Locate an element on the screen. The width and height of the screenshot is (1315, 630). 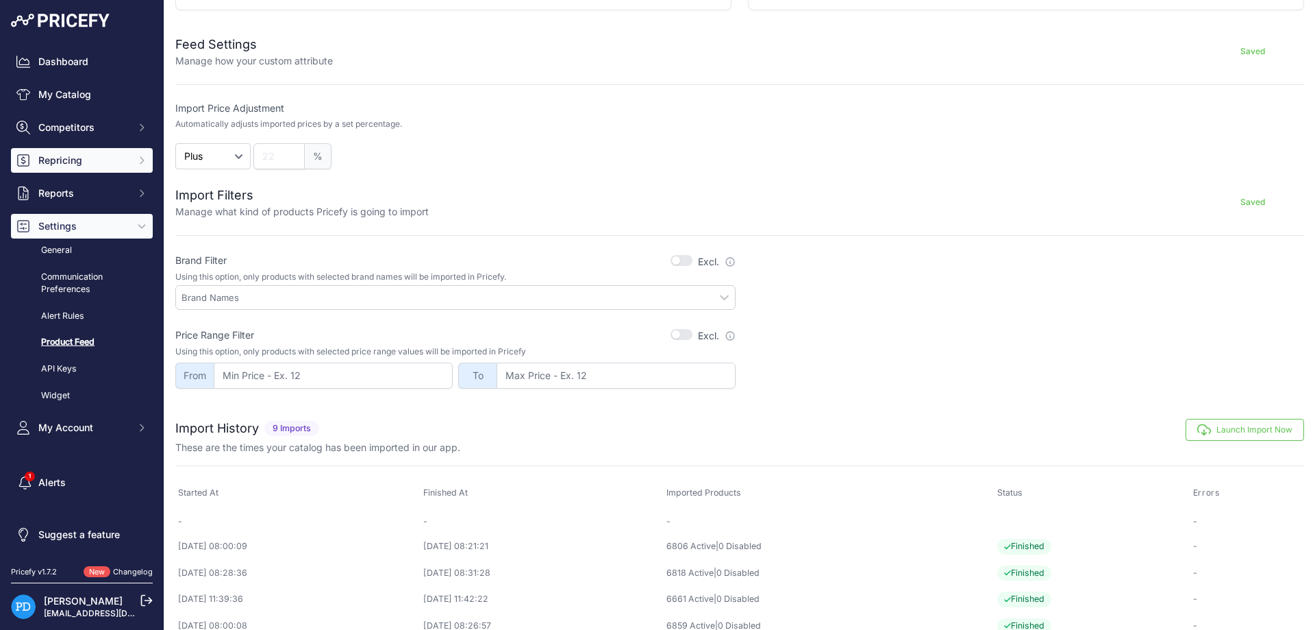
label: Import Price Adjustment is located at coordinates (456, 108).